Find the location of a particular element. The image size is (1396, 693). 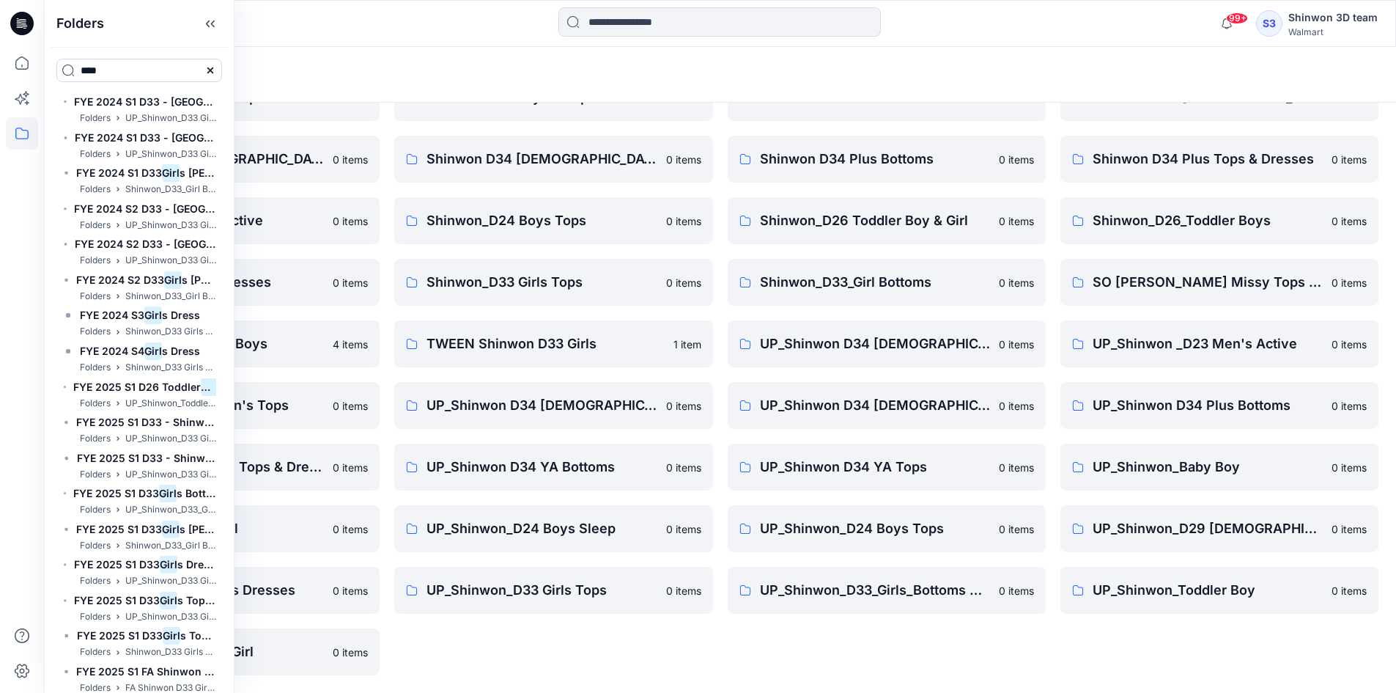

span: FYE 2024 S4 is located at coordinates (112, 350).